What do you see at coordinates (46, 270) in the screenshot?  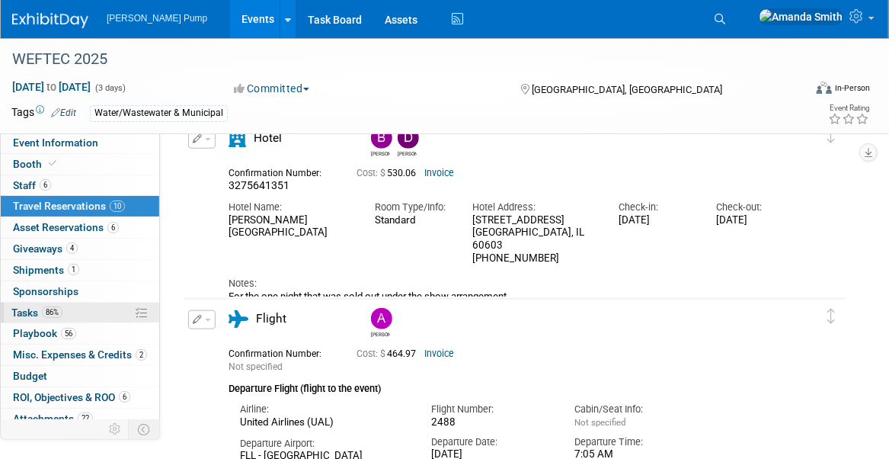 I see `span: Shipments` at bounding box center [46, 270].